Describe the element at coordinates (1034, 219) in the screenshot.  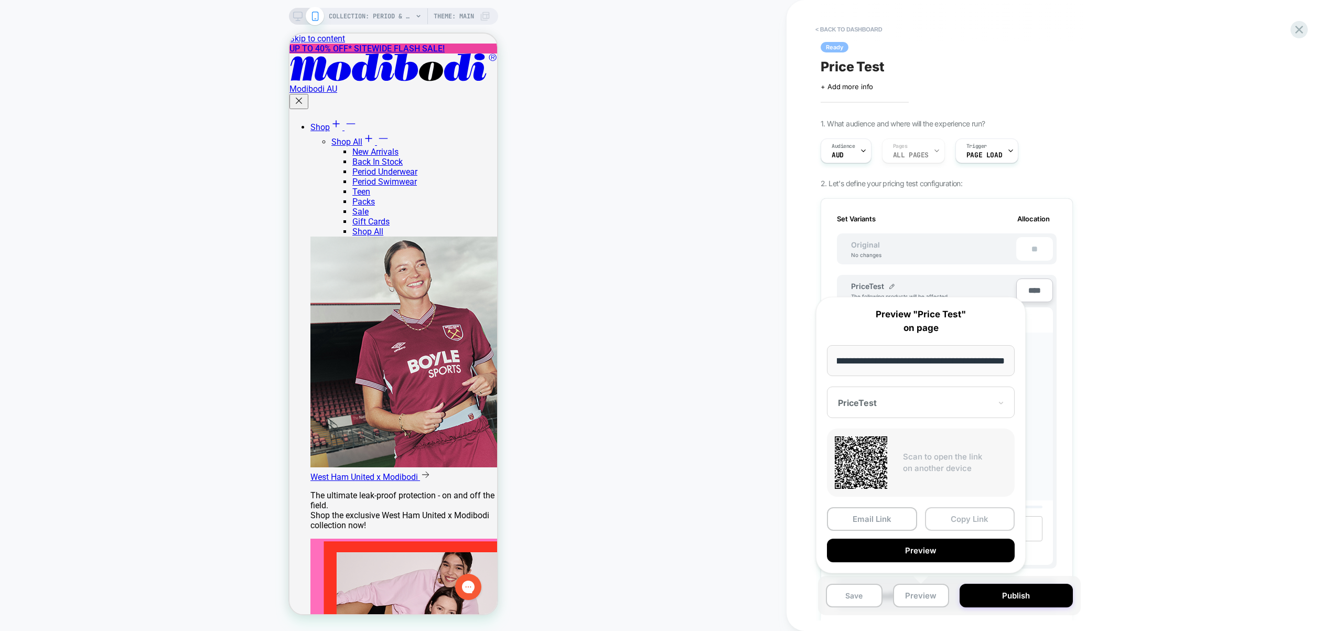
I see `span: Allocation` at that location.